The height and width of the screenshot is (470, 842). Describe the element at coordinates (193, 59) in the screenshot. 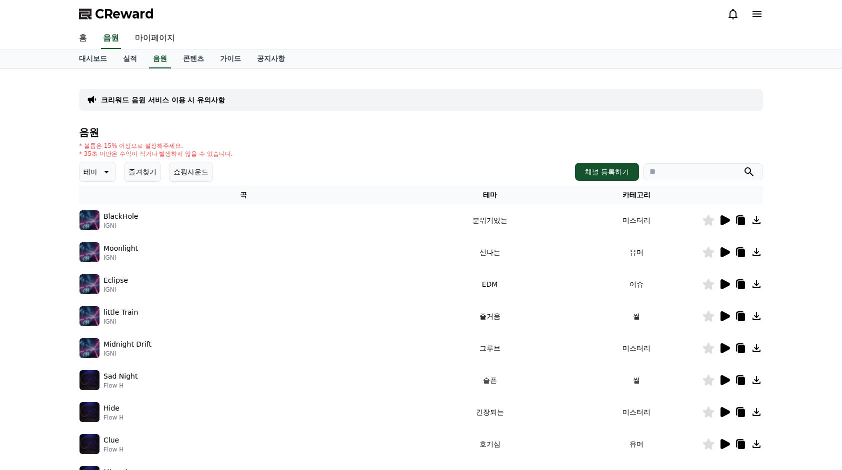

I see `a: 콘텐츠` at that location.